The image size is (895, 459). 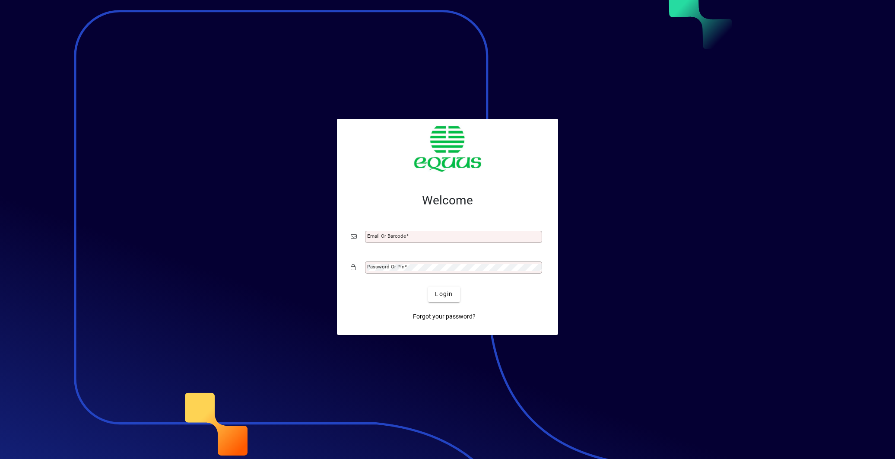 What do you see at coordinates (444, 294) in the screenshot?
I see `button: Login` at bounding box center [444, 294].